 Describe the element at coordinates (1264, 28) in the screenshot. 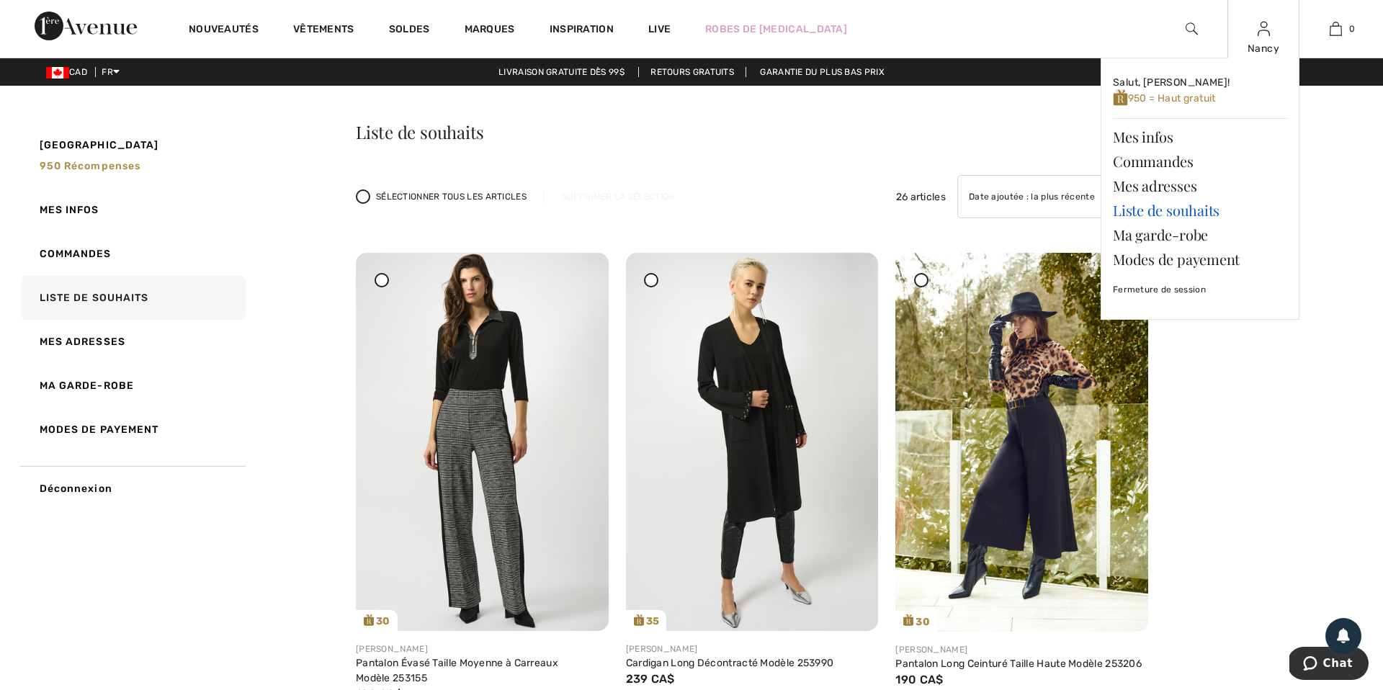

I see `a: Se connecter` at that location.